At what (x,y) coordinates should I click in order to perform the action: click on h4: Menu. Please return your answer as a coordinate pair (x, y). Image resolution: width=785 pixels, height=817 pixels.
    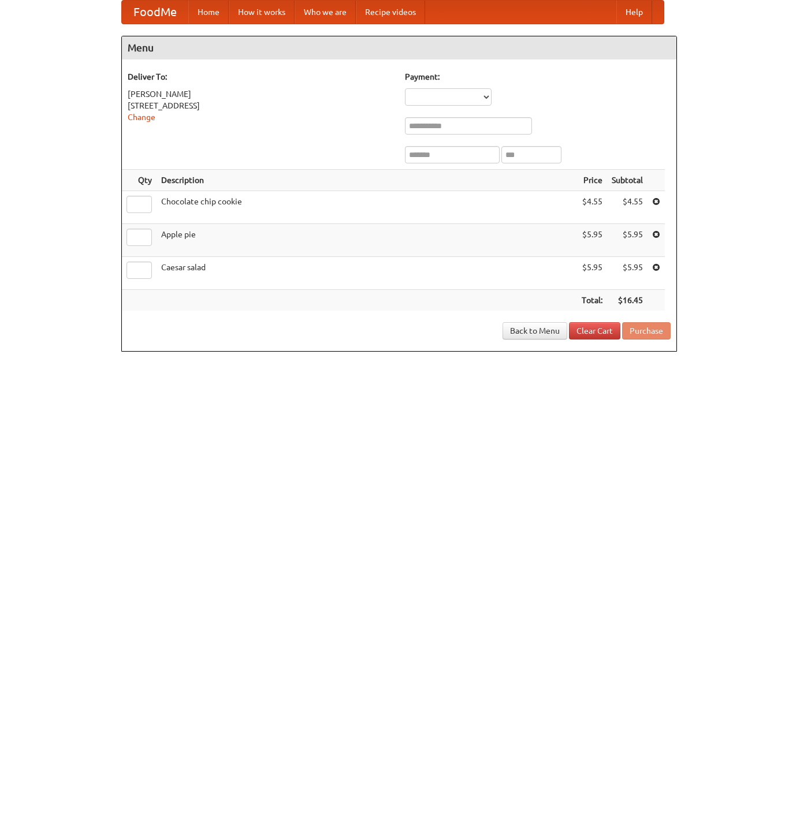
    Looking at the image, I should click on (399, 48).